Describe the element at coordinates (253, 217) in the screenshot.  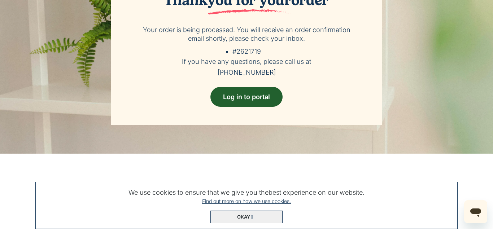
I see `img: Check Icon` at that location.